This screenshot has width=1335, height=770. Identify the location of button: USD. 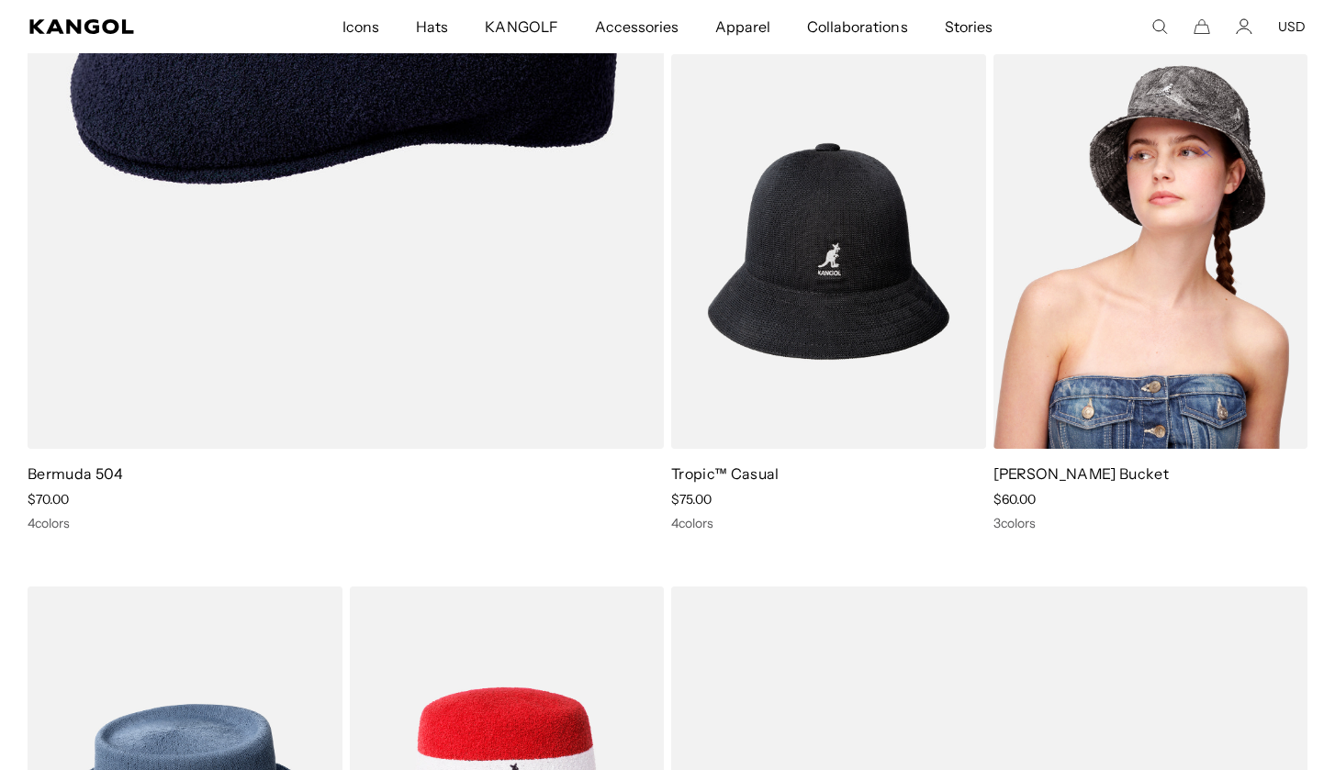
(1292, 27).